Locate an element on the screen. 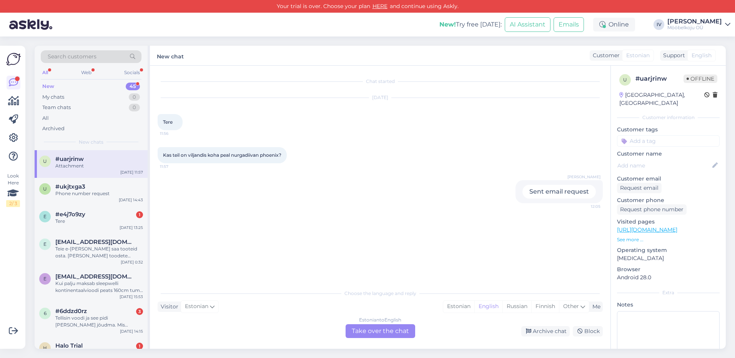  div: Socials is located at coordinates (132, 73).